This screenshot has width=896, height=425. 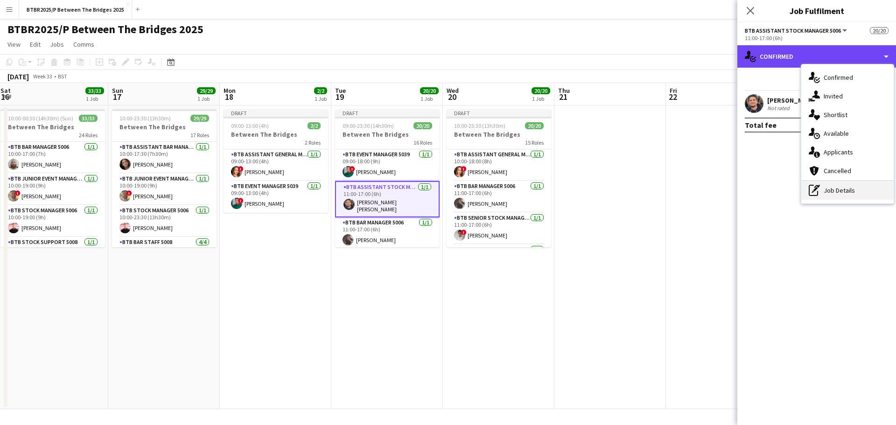 What do you see at coordinates (423, 142) in the screenshot?
I see `span: 16 Roles` at bounding box center [423, 142].